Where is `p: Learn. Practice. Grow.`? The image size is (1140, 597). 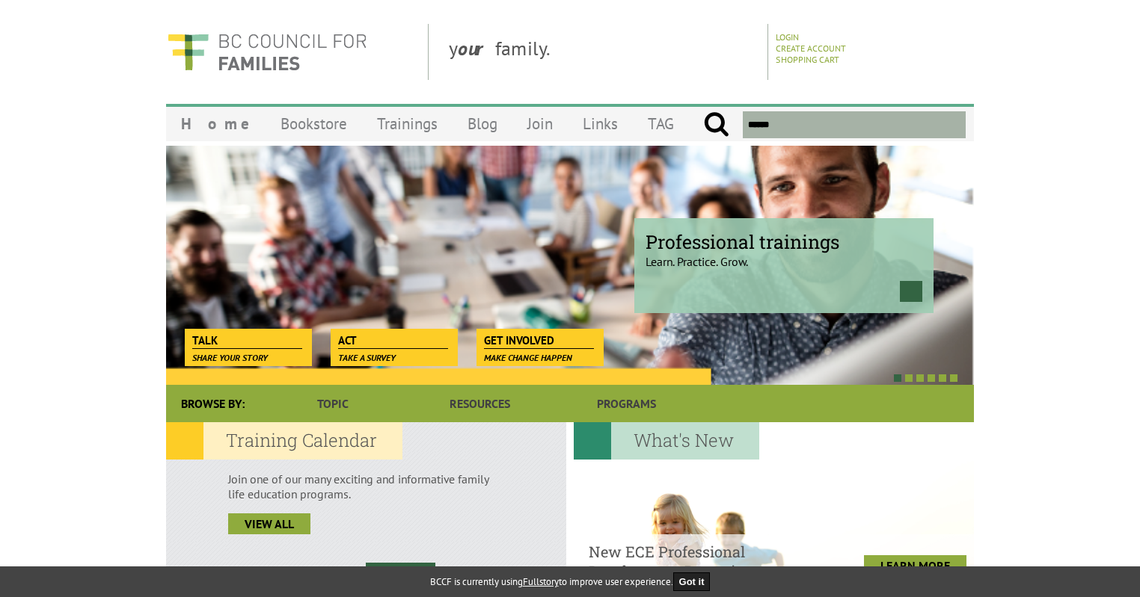 p: Learn. Practice. Grow. is located at coordinates (784, 255).